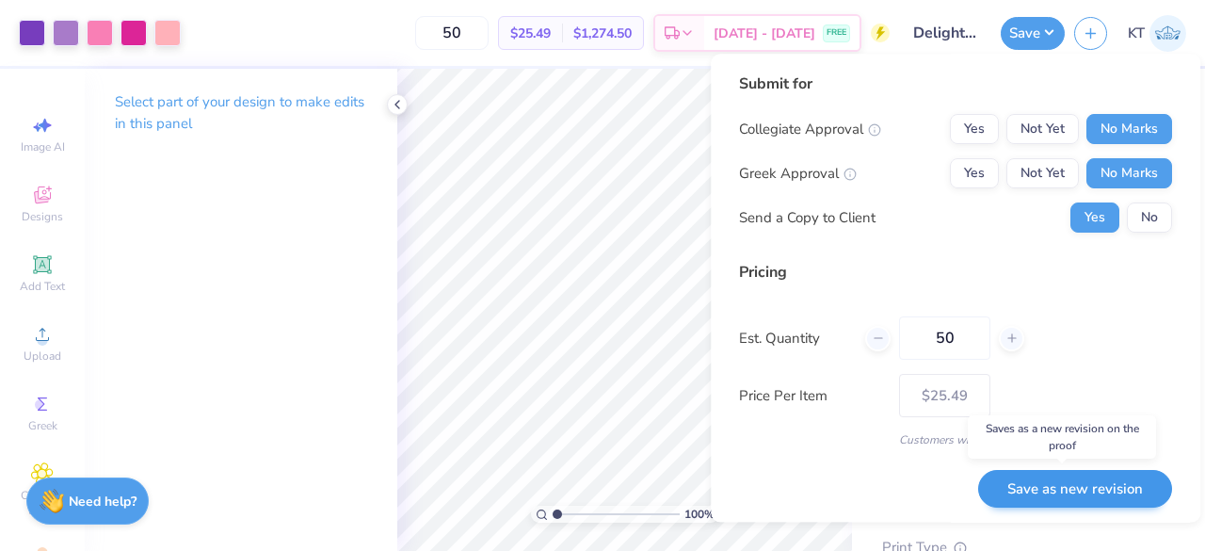 This screenshot has width=1205, height=551. Describe the element at coordinates (797, 173) in the screenshot. I see `div: Greek Approval` at that location.